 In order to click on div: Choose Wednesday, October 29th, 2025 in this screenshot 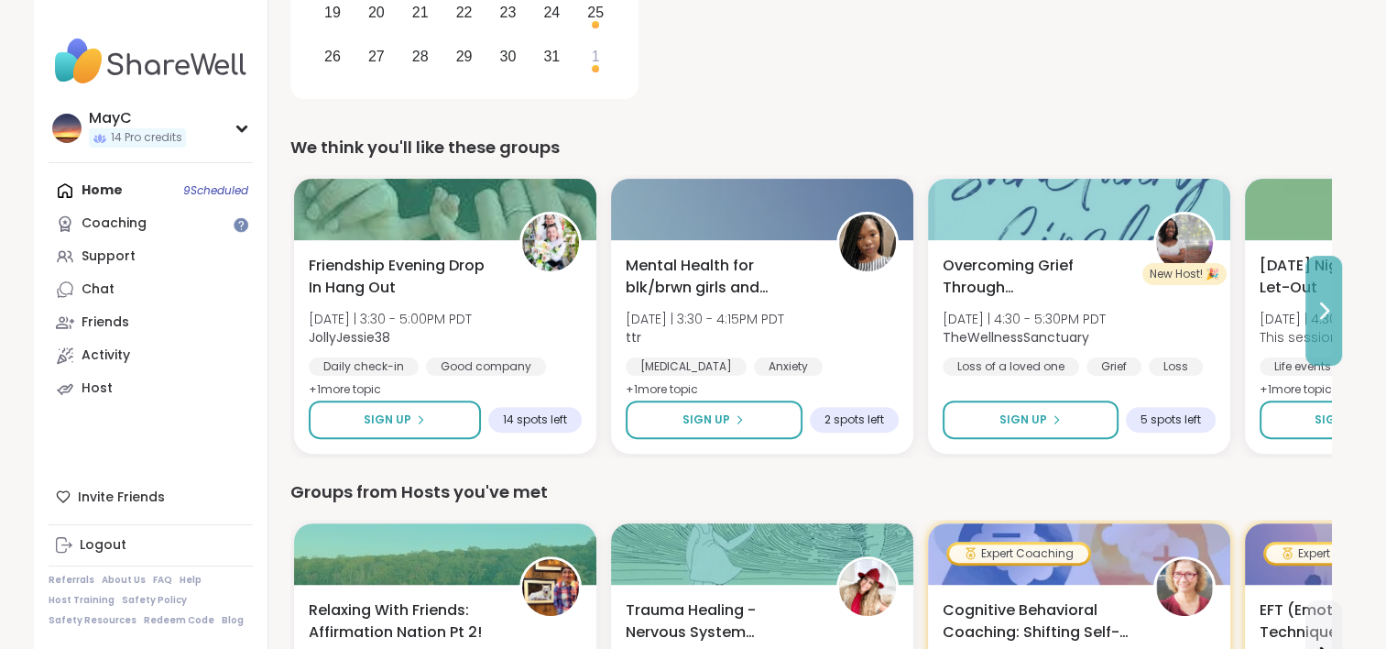, I will do `click(464, 56)`.